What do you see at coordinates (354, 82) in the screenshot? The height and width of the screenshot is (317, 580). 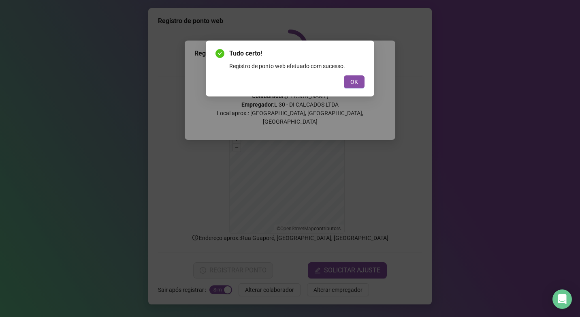 I see `button: OK` at bounding box center [354, 82].